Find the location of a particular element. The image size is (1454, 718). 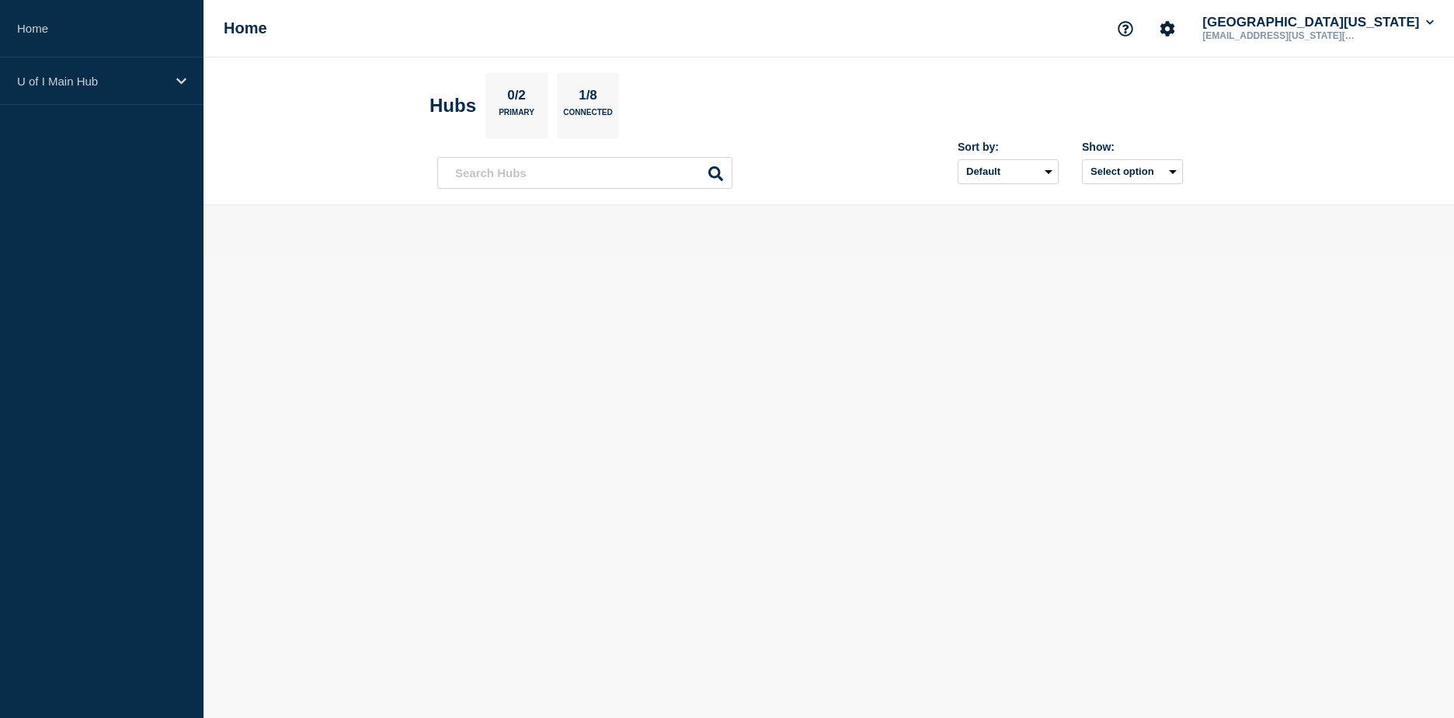

button: Support is located at coordinates (1126, 29).